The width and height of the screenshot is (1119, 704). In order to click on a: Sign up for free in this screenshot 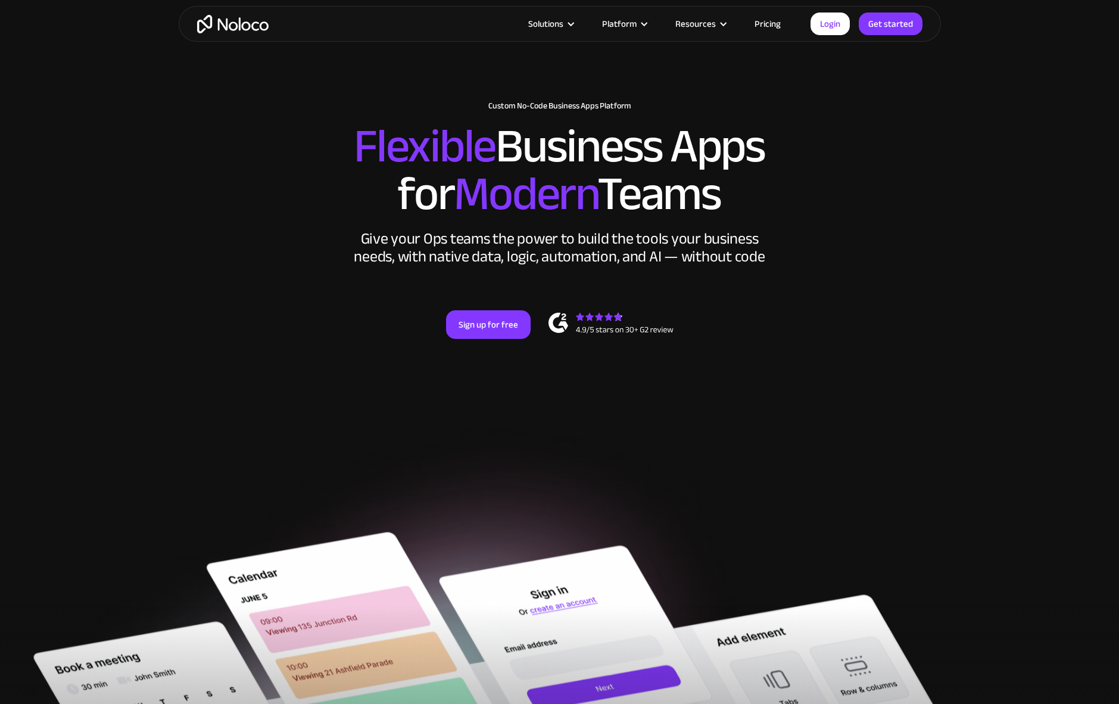, I will do `click(488, 325)`.